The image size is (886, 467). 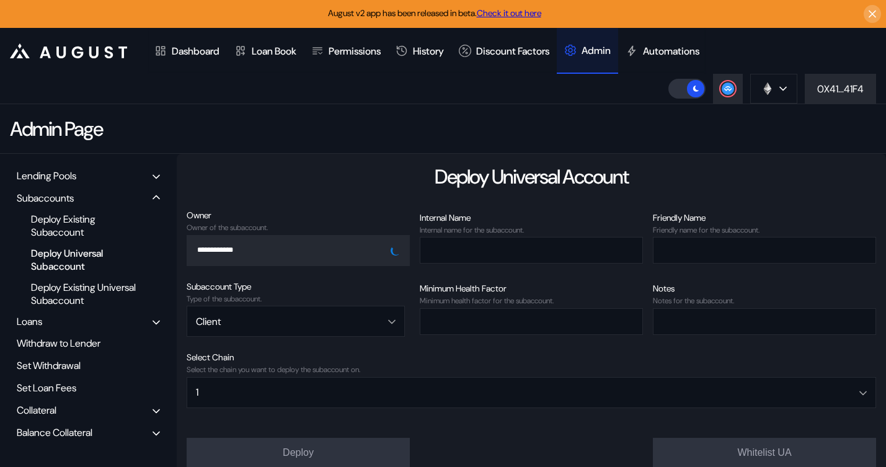 I want to click on div: Dashboard, so click(x=195, y=51).